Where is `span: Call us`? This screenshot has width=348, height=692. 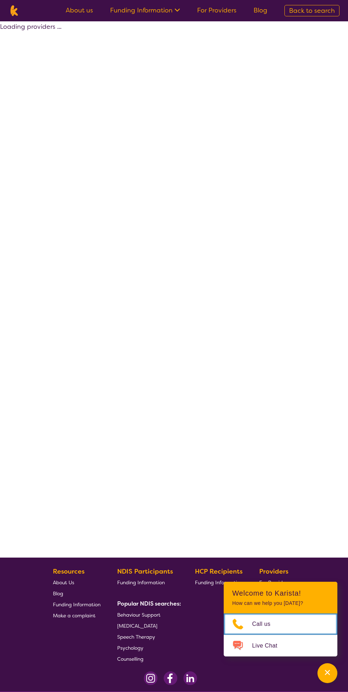 span: Call us is located at coordinates (266, 624).